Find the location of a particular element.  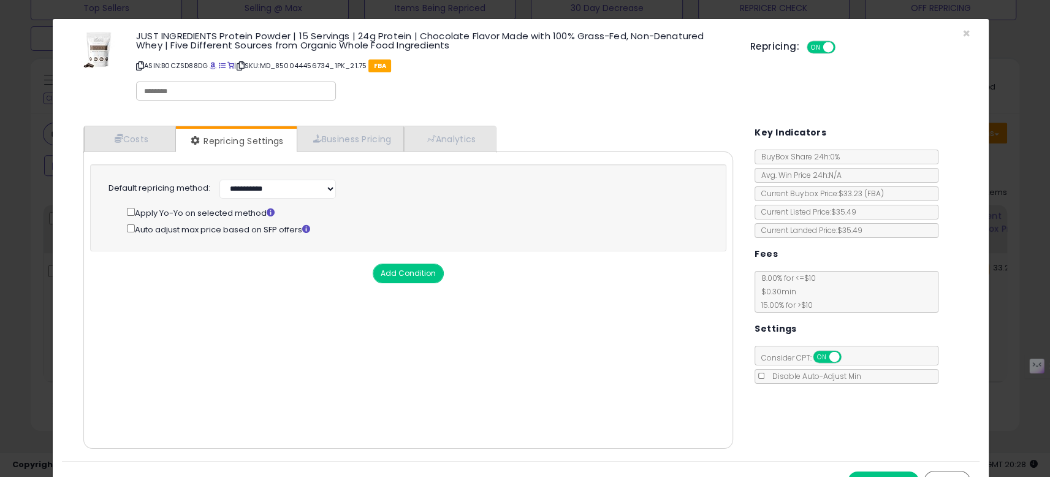

h5: Settings is located at coordinates (775, 329).